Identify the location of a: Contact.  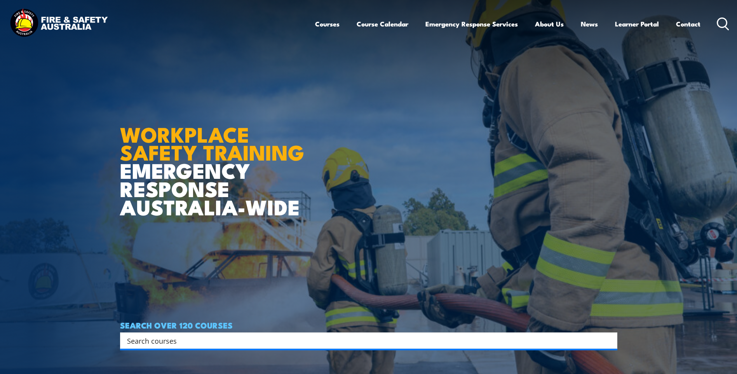
(688, 24).